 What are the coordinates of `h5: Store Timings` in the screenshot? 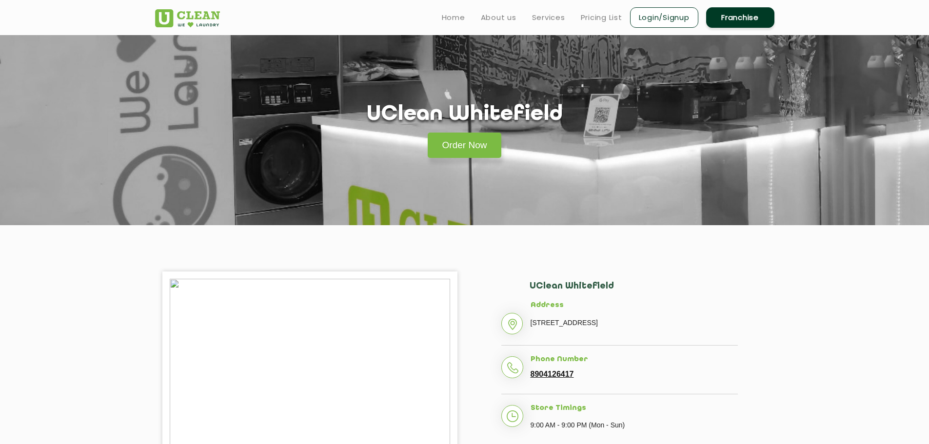 It's located at (634, 409).